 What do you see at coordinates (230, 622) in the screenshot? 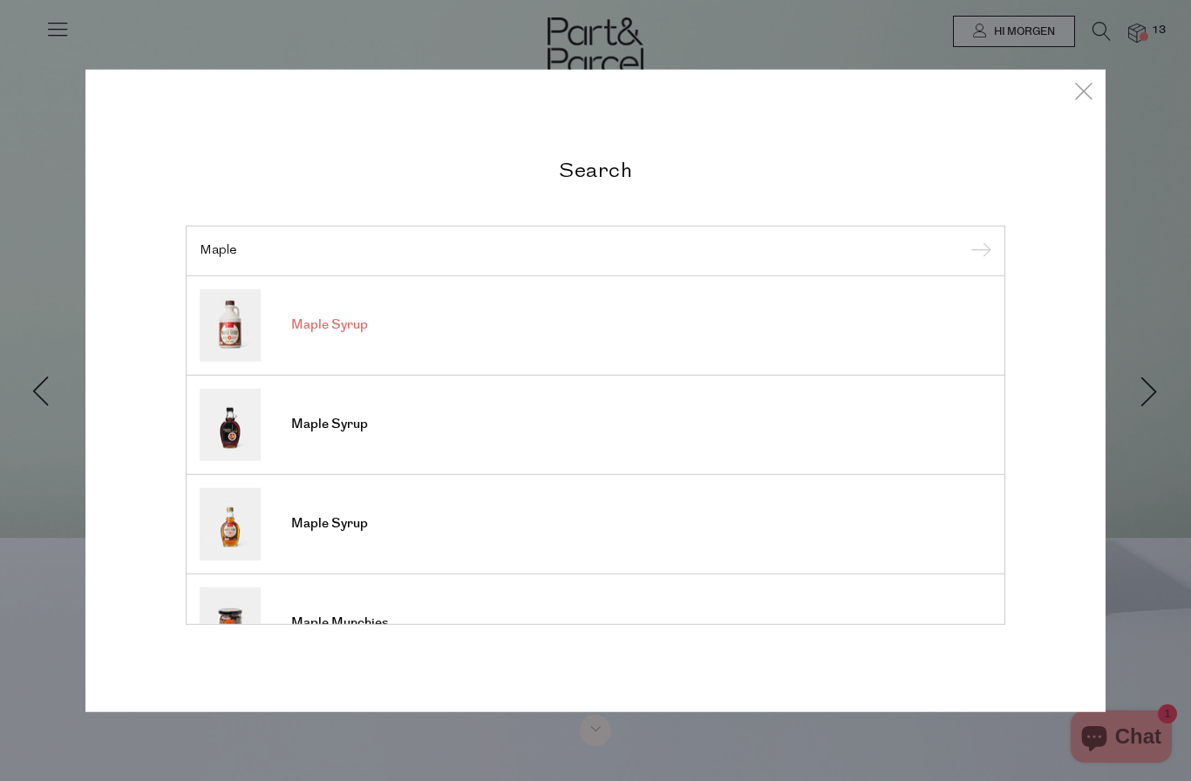
I see `img: Maple Munchies` at bounding box center [230, 622].